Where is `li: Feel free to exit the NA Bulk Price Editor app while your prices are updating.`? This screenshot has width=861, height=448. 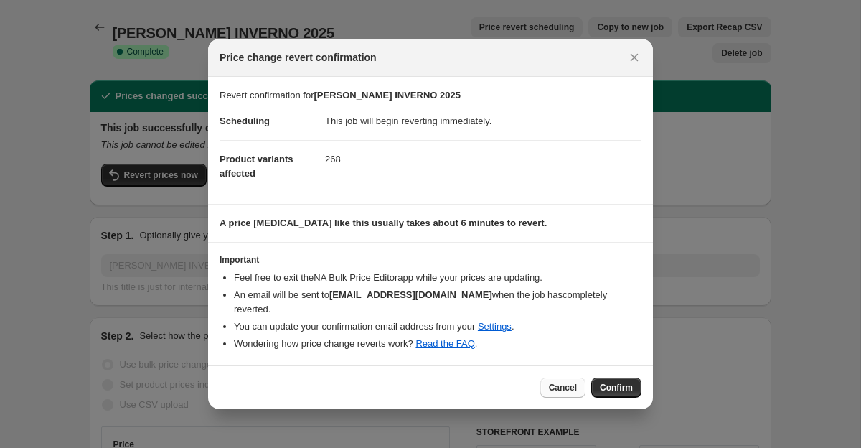 li: Feel free to exit the NA Bulk Price Editor app while your prices are updating. is located at coordinates (438, 278).